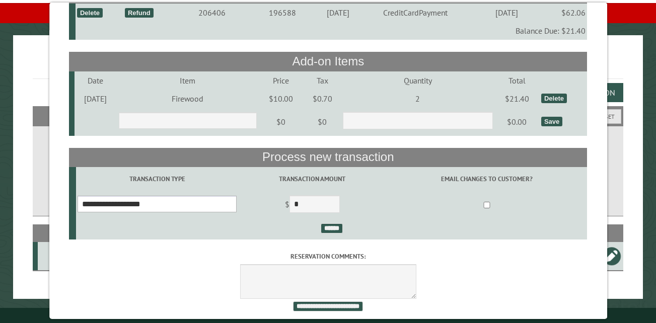  I want to click on td: Firewood, so click(187, 99).